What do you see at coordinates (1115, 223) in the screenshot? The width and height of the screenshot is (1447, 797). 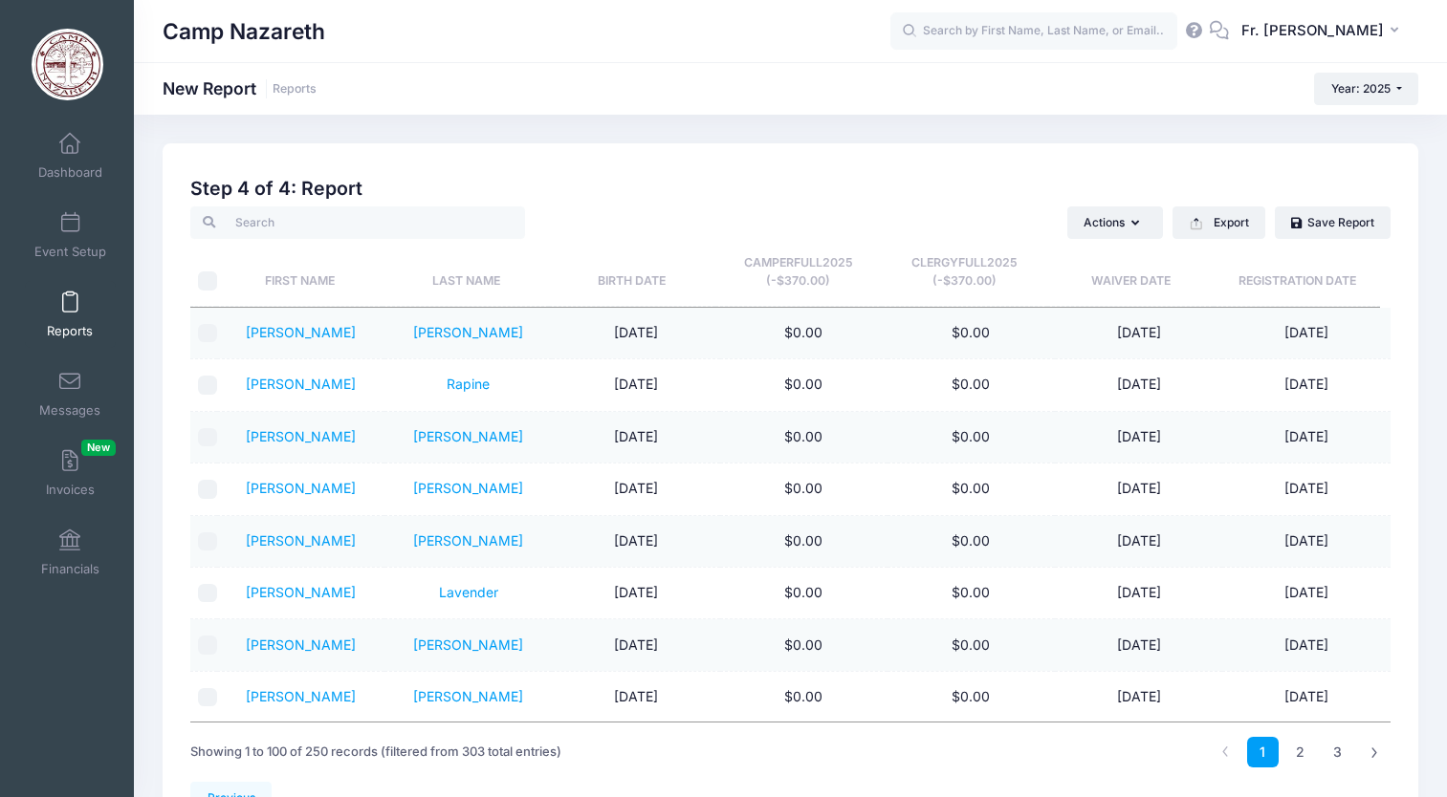 I see `button: Actions` at bounding box center [1115, 223].